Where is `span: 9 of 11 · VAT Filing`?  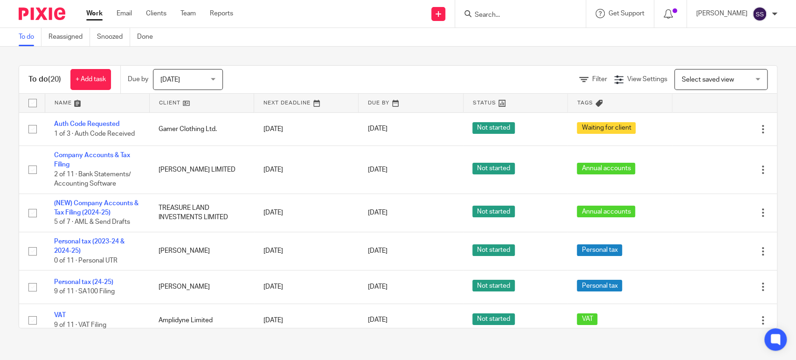 span: 9 of 11 · VAT Filing is located at coordinates (80, 325).